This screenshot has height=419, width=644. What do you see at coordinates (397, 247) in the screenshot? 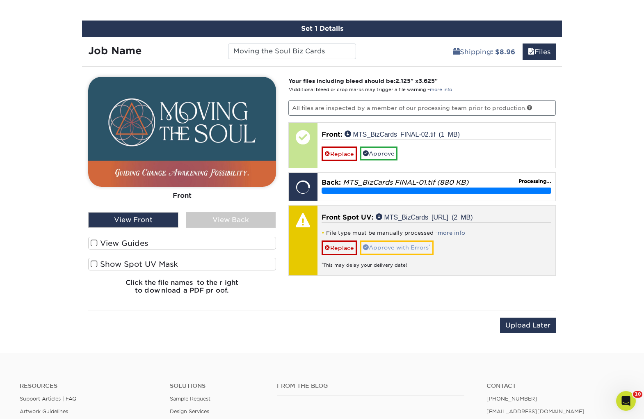
I see `a: Approve with Errors*` at bounding box center [397, 247].